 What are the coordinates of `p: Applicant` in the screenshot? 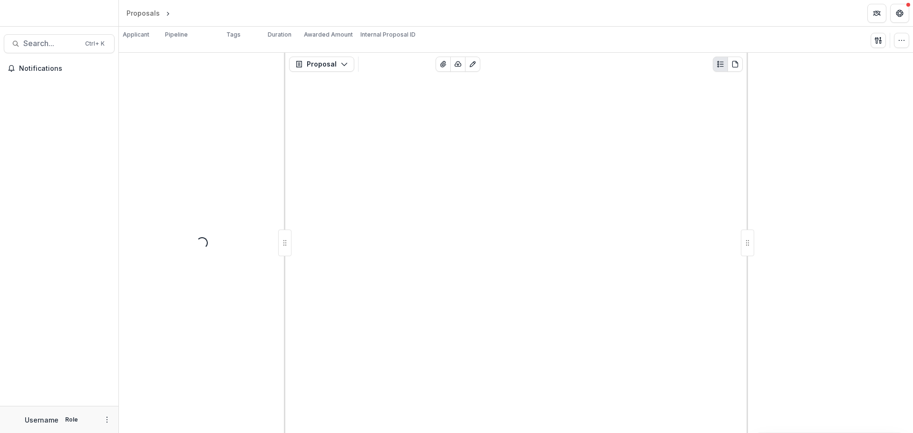 It's located at (136, 35).